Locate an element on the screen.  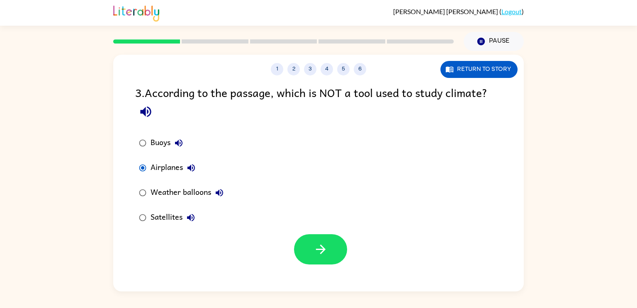
button: Buoys is located at coordinates (179, 143).